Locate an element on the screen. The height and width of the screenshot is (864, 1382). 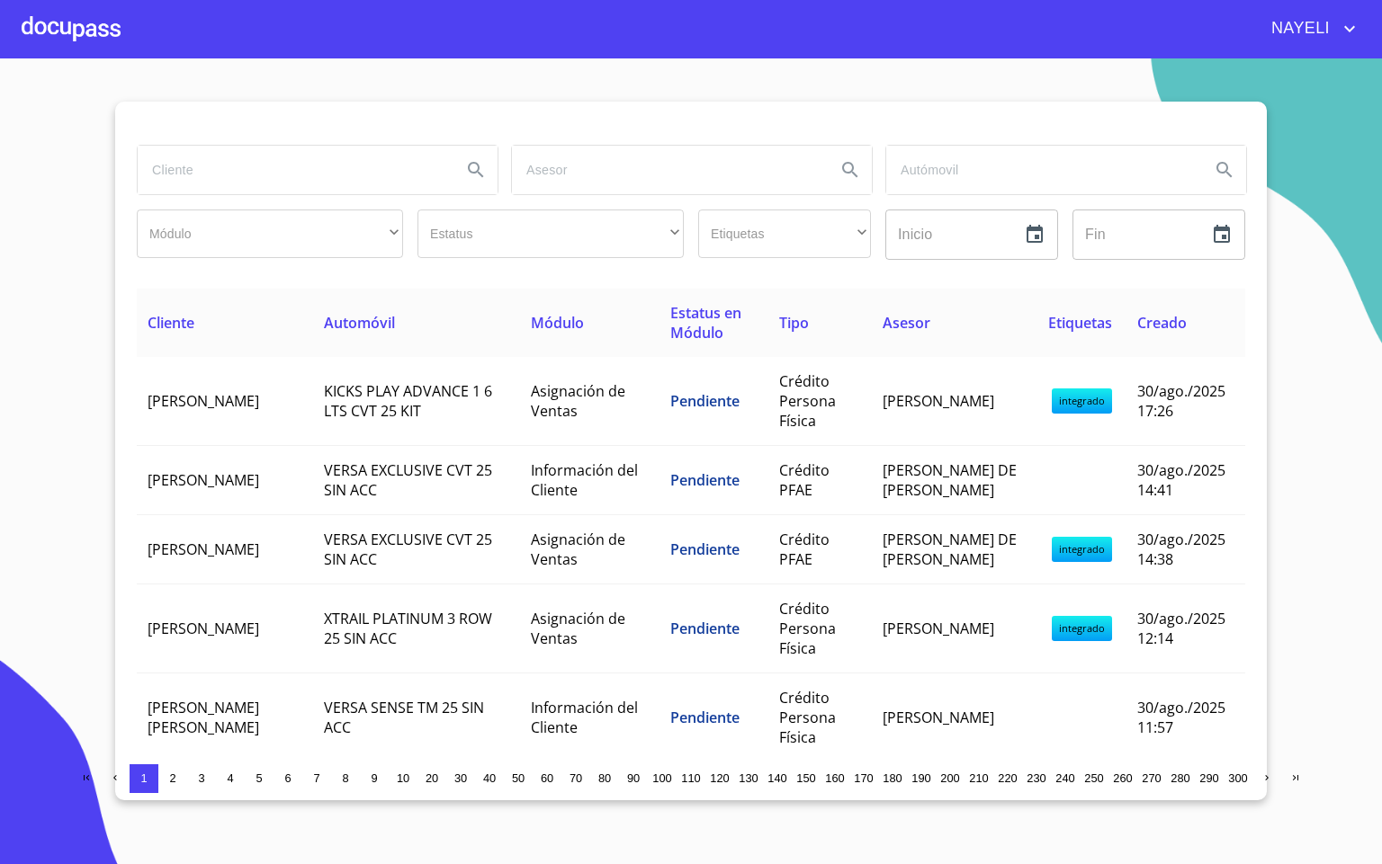
span: 30/ago./2025 17:26 is located at coordinates (1181, 401).